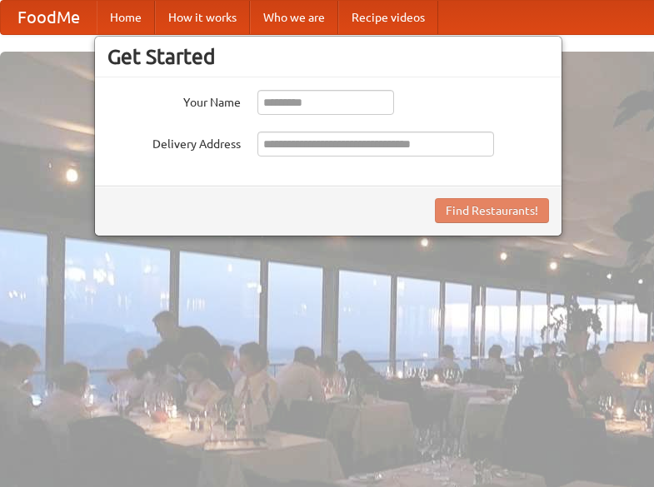 This screenshot has width=654, height=487. I want to click on a: Recipe videos, so click(388, 17).